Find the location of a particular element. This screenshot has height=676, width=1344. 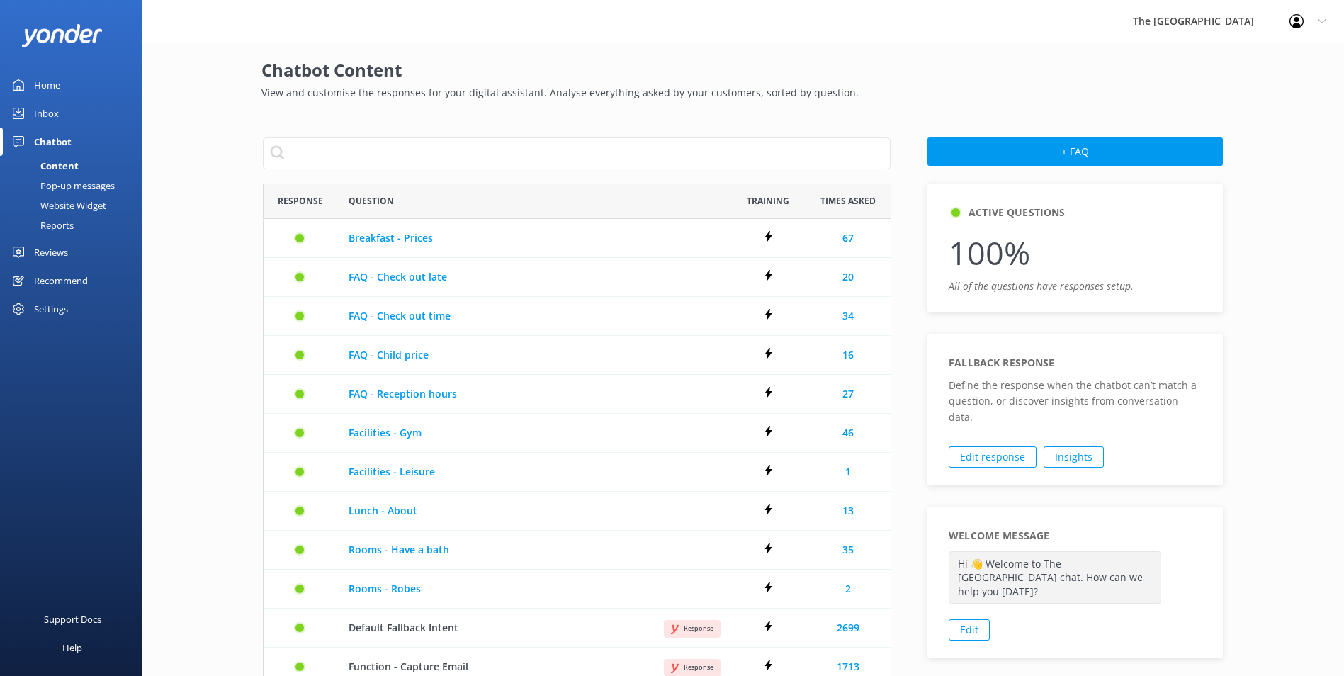

a: 34 is located at coordinates (848, 316).